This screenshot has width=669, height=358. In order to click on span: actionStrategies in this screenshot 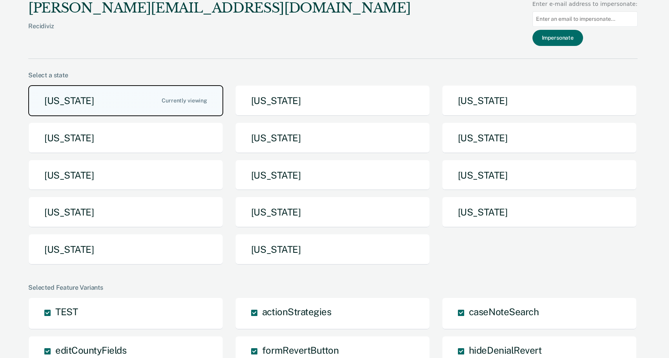, I will do `click(297, 312)`.